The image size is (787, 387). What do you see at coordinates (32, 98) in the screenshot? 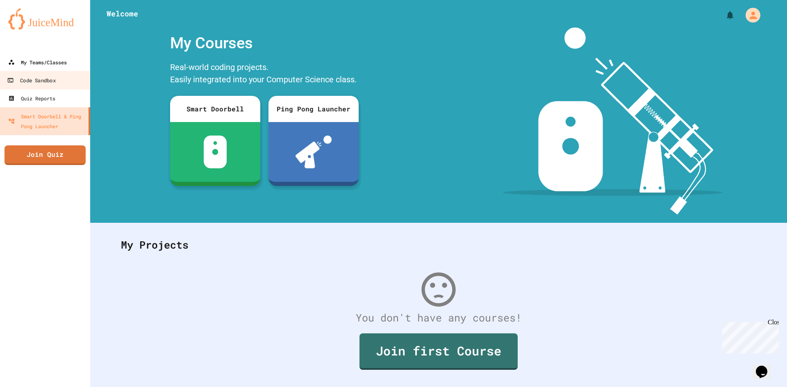
I see `div: Quiz Reports` at bounding box center [32, 98].